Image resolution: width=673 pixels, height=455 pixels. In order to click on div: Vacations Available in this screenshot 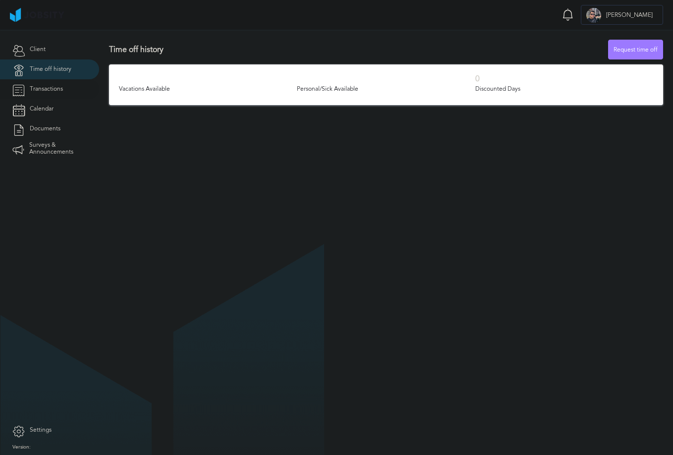, I will do `click(208, 89)`.